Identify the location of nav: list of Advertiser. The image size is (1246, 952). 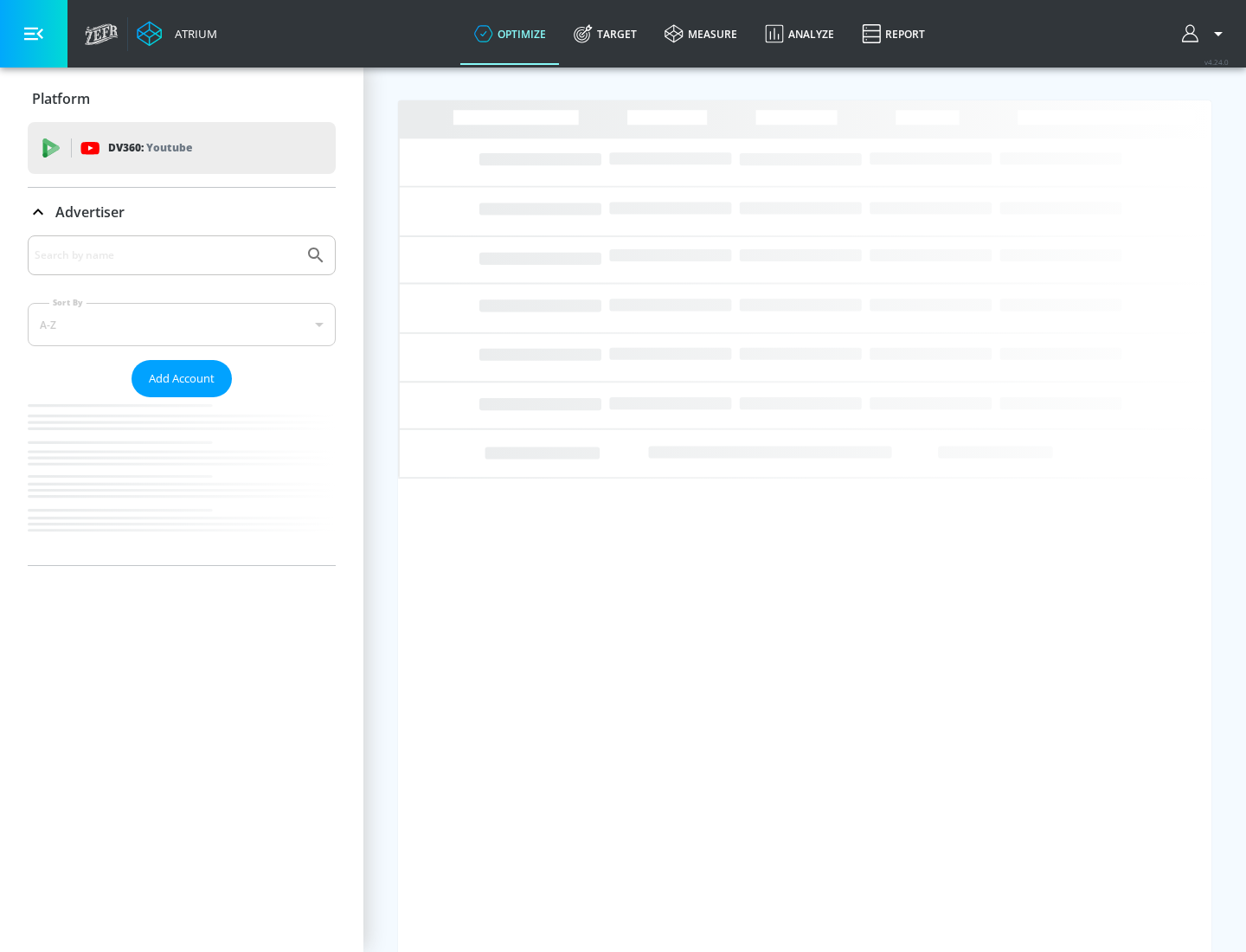
(182, 481).